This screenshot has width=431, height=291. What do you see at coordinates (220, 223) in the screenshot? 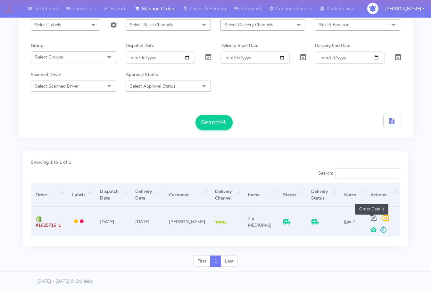
I see `img: Yodel` at bounding box center [220, 223].